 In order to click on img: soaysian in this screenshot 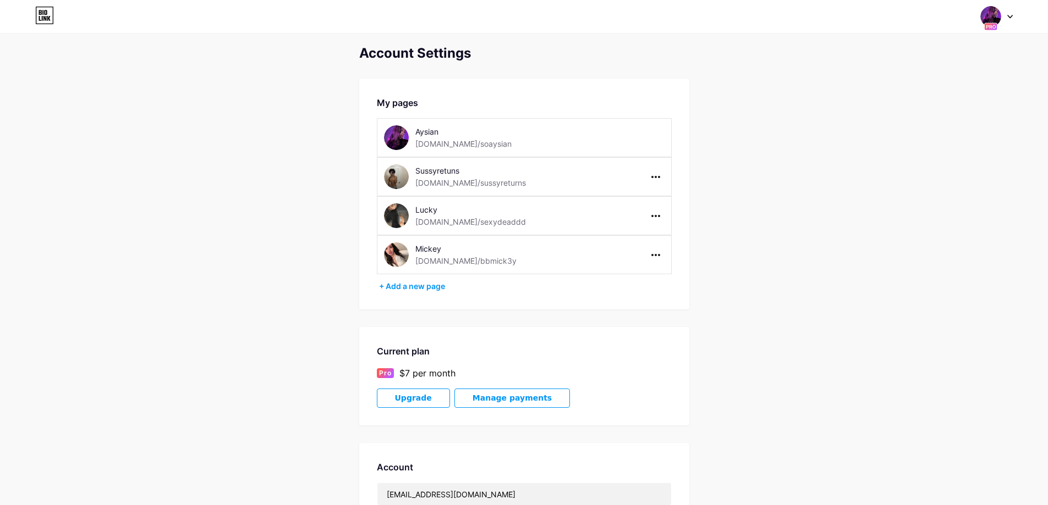, I will do `click(396, 137)`.